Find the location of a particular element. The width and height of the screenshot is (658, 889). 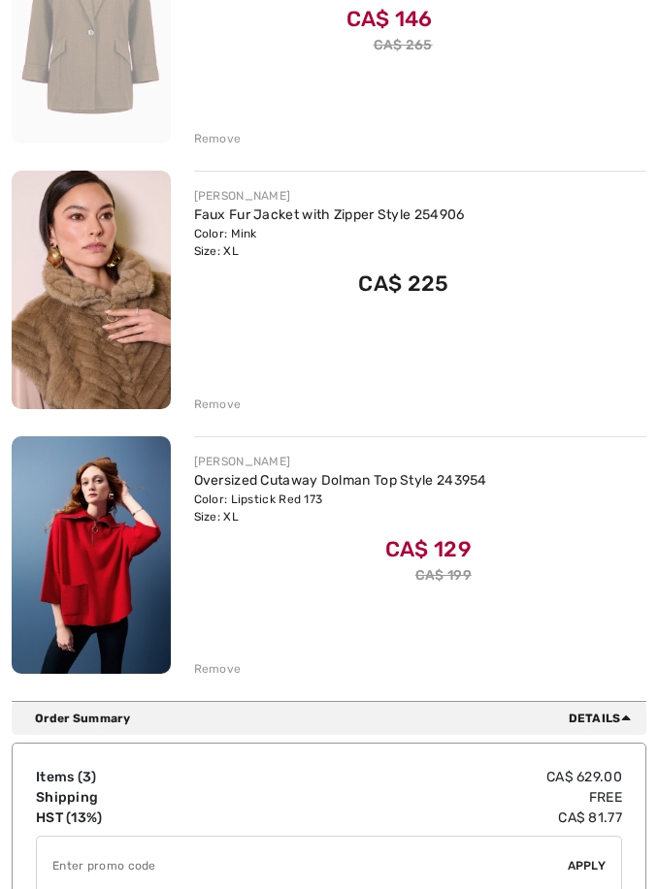

td: CA$ 81.77 is located at coordinates (436, 818).